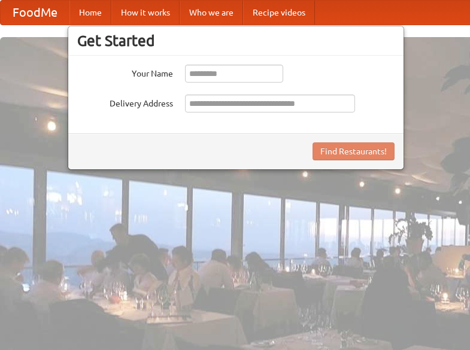 This screenshot has width=470, height=350. What do you see at coordinates (353, 152) in the screenshot?
I see `button: Find Restaurants!` at bounding box center [353, 152].